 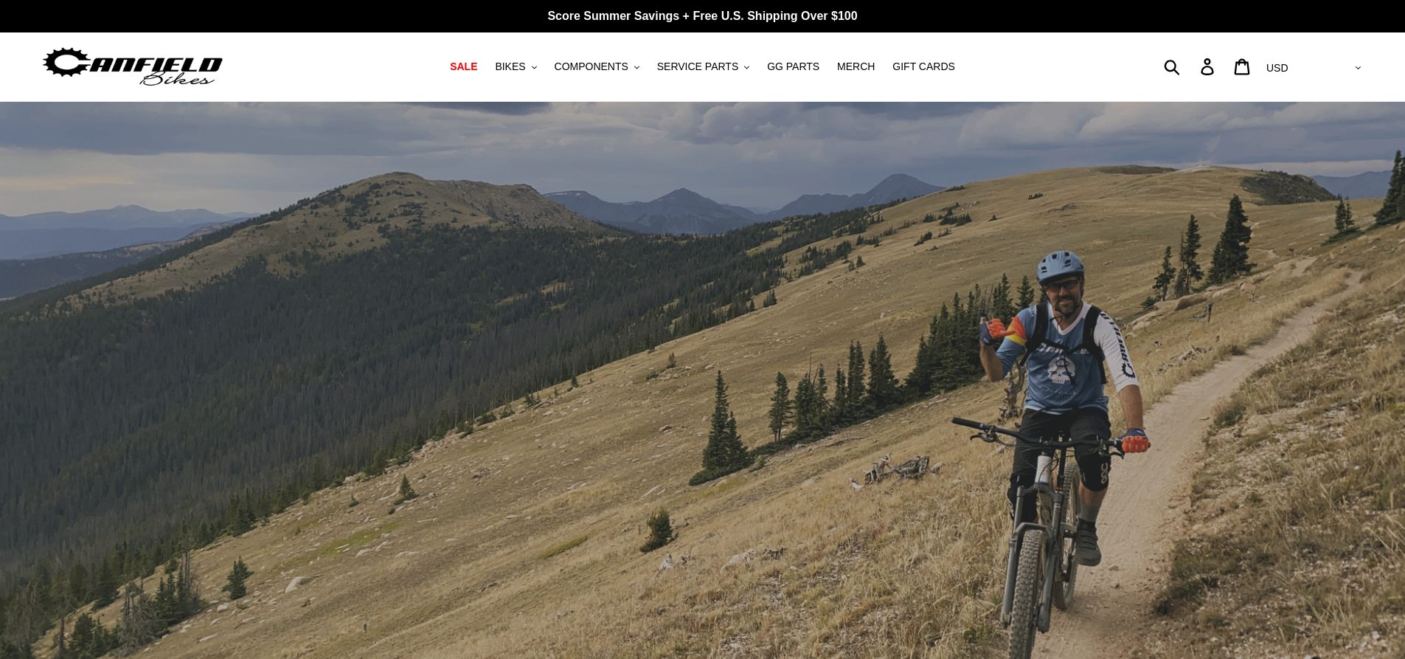 What do you see at coordinates (591, 66) in the screenshot?
I see `span: COMPONENTS` at bounding box center [591, 66].